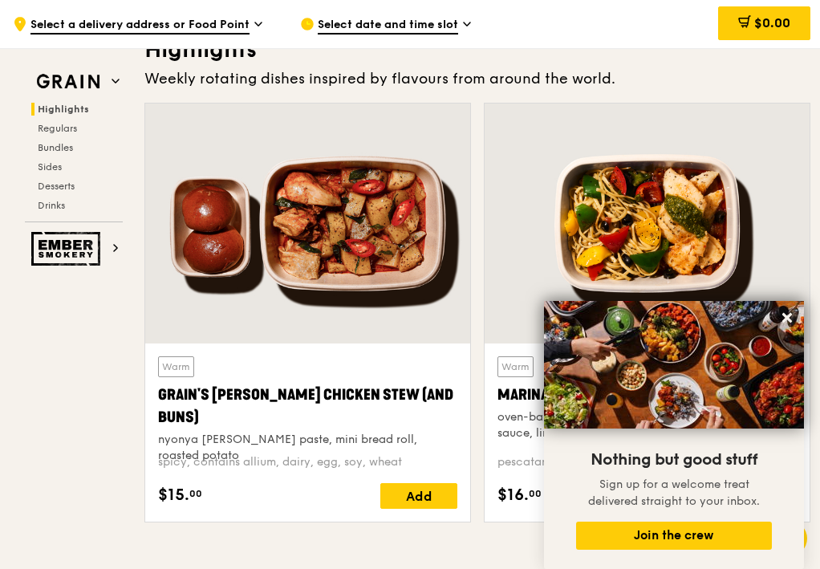 The height and width of the screenshot is (569, 820). Describe the element at coordinates (477, 79) in the screenshot. I see `div: Weekly rotating dishes inspired by flavours from around the world.` at that location.